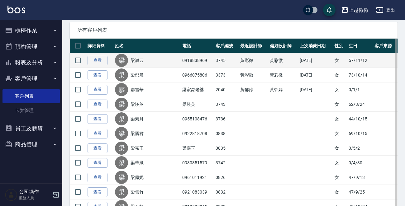 Image resolution: width=405 pixels, height=206 pixels. What do you see at coordinates (137, 119) in the screenshot?
I see `a: 梁素月` at bounding box center [137, 119].